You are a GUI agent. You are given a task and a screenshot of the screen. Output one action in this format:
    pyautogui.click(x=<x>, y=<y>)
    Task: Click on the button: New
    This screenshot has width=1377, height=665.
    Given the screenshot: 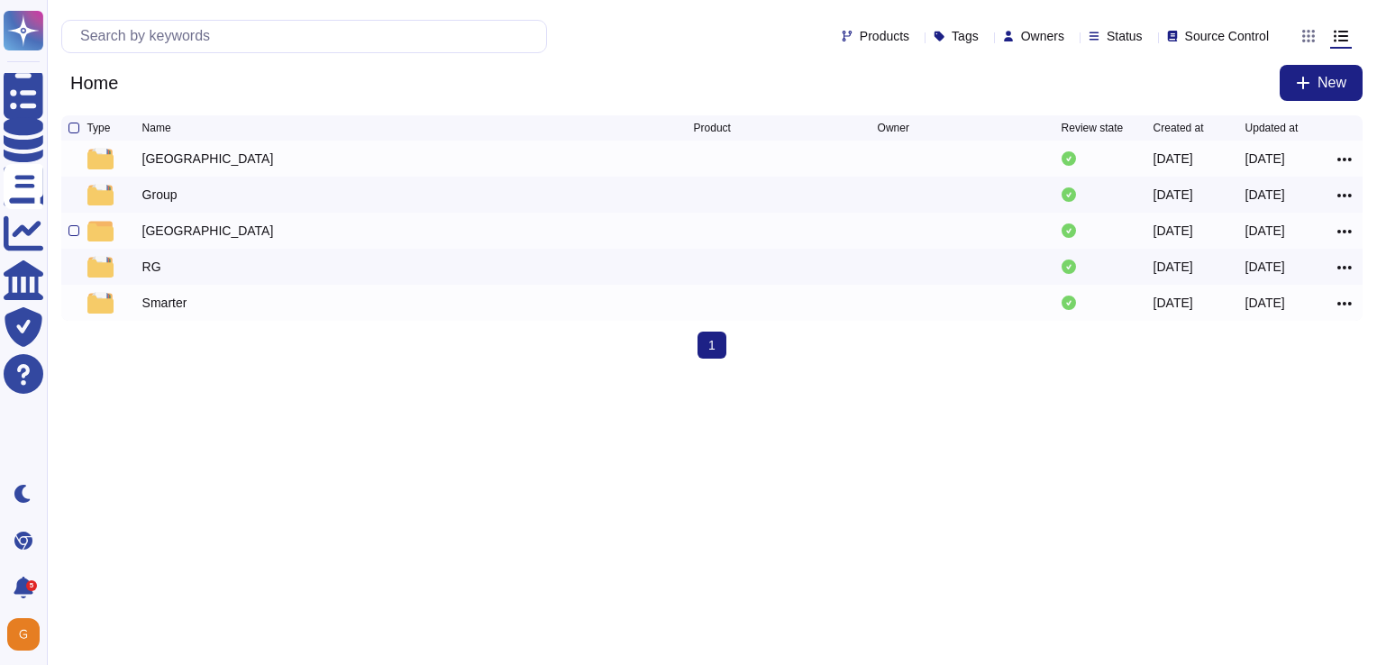 What is the action you would take?
    pyautogui.click(x=1321, y=83)
    